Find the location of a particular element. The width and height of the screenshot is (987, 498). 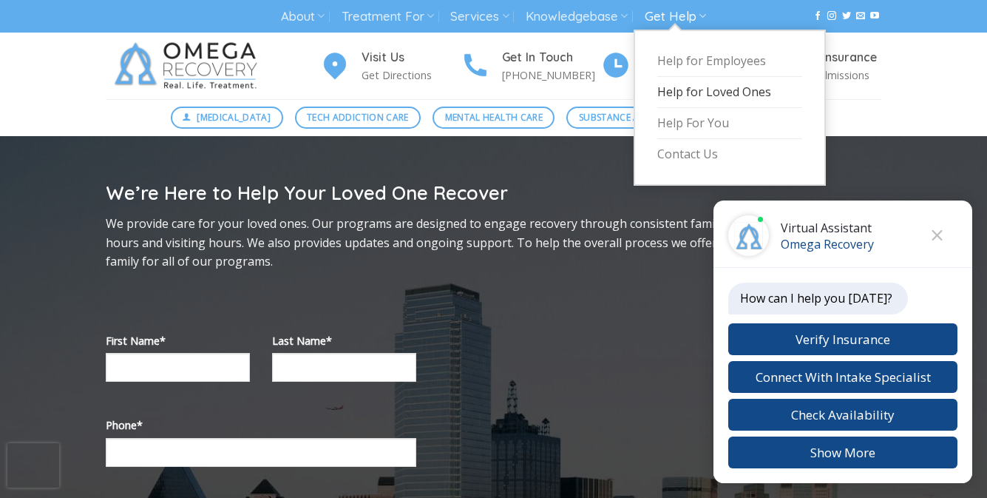

a: Help For You is located at coordinates (730, 123).